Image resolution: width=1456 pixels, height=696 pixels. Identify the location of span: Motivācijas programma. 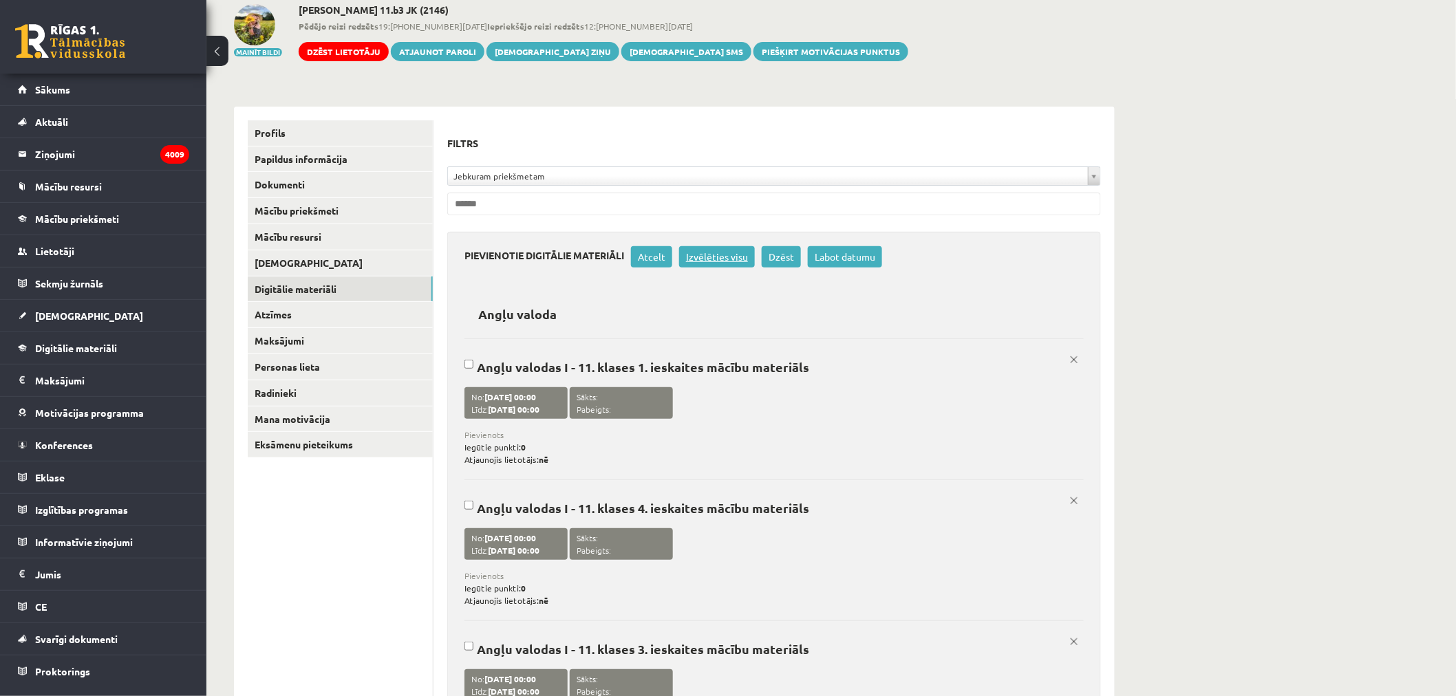
(89, 413).